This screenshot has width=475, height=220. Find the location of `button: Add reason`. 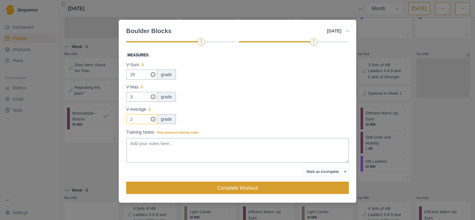

button: Add reason is located at coordinates (345, 172).